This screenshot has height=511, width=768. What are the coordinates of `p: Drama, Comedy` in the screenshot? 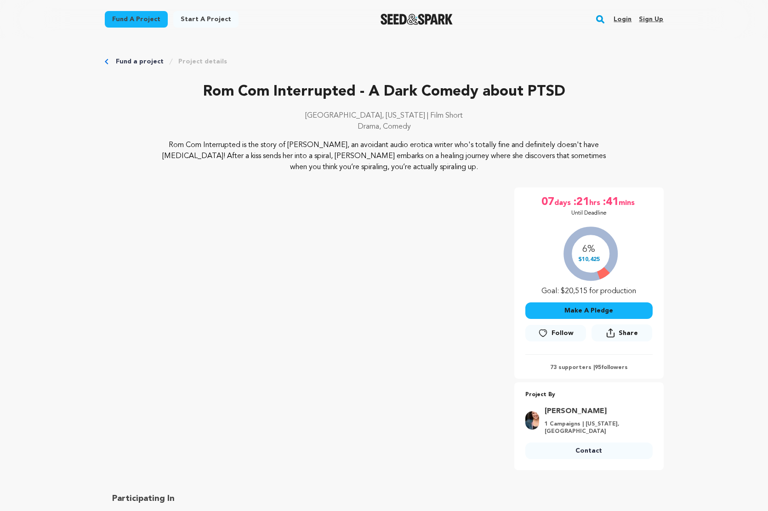 It's located at (384, 127).